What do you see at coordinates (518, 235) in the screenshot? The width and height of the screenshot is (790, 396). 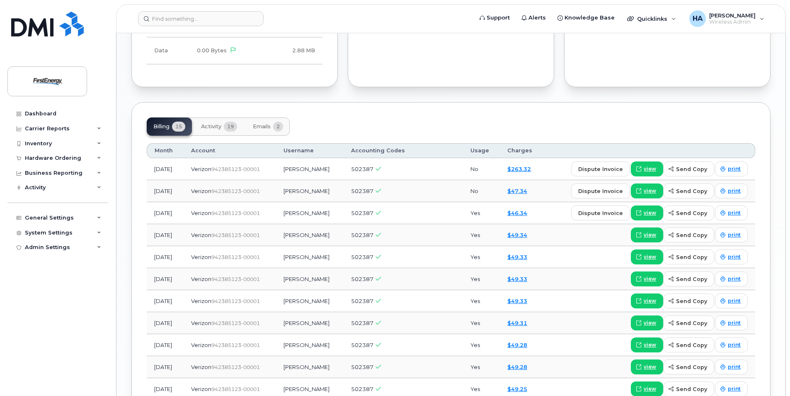 I see `a: $49.34` at bounding box center [518, 235].